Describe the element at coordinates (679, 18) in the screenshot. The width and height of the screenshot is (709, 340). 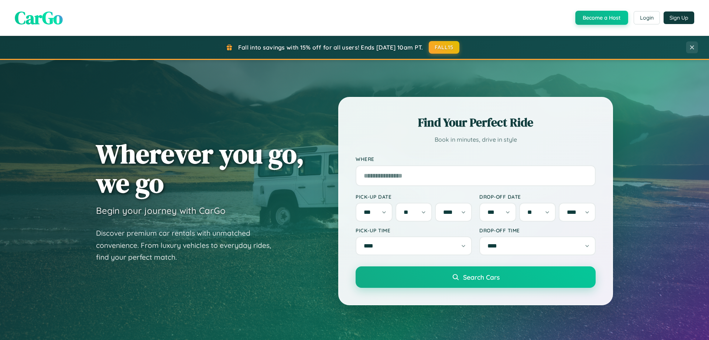
I see `button: Sign Up` at that location.